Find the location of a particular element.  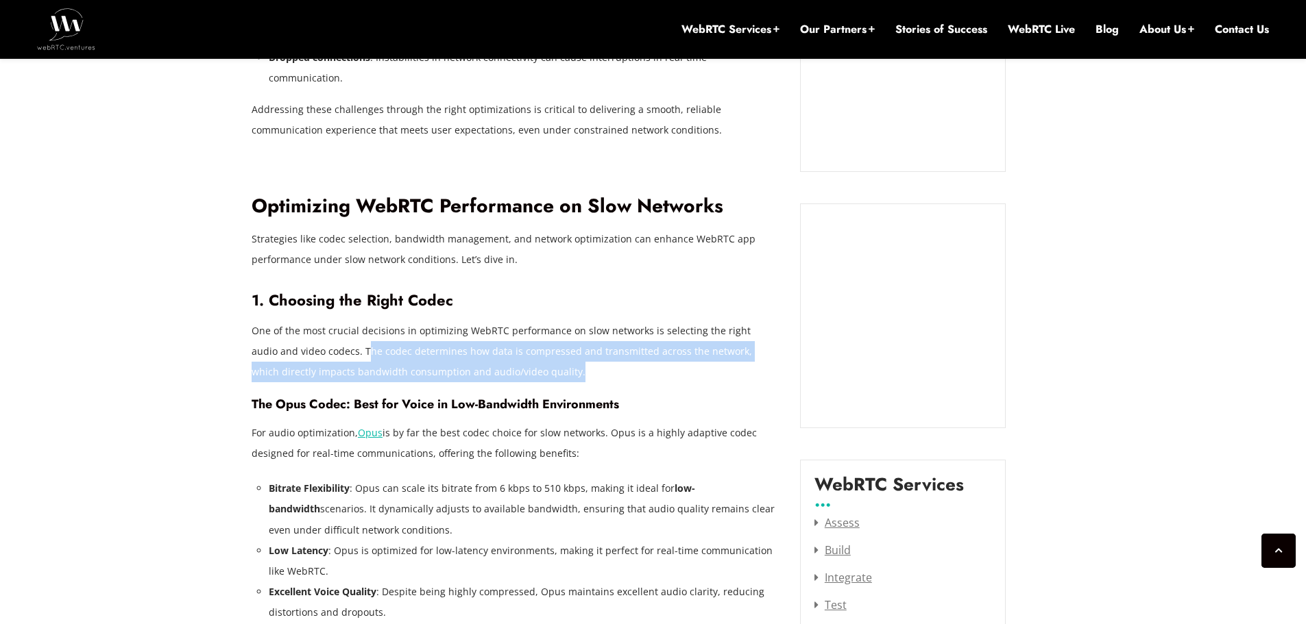

h2: Optimizing WebRTC Performance on Slow Networks is located at coordinates (515, 206).